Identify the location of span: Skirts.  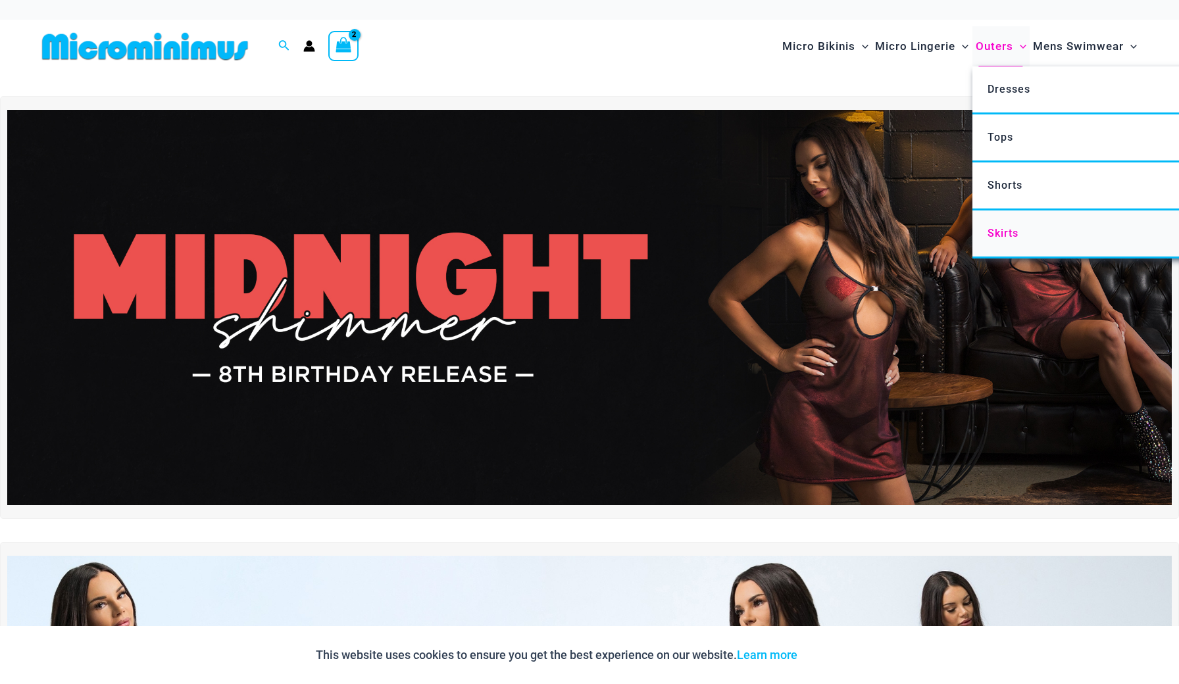
(1002, 233).